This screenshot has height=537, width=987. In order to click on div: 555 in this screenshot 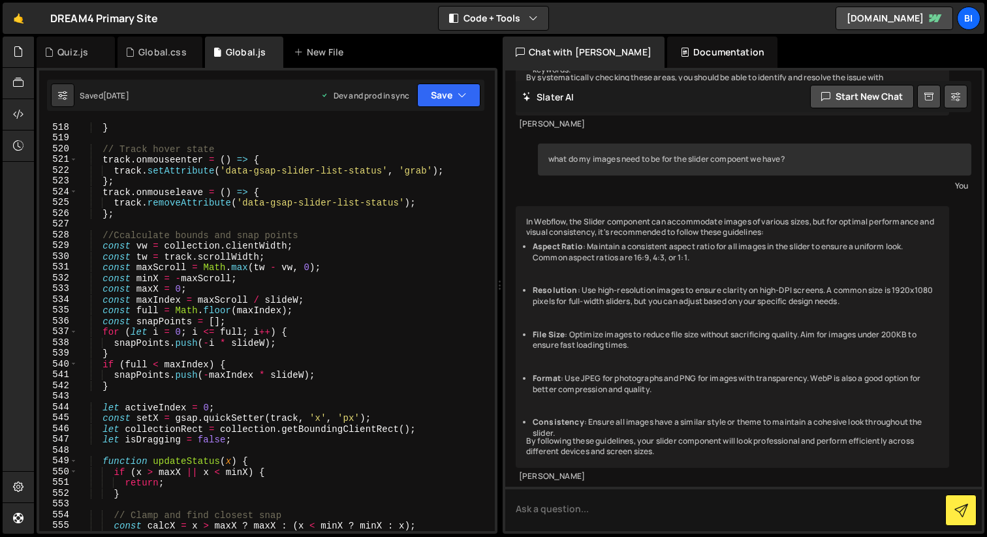, I will do `click(58, 526)`.